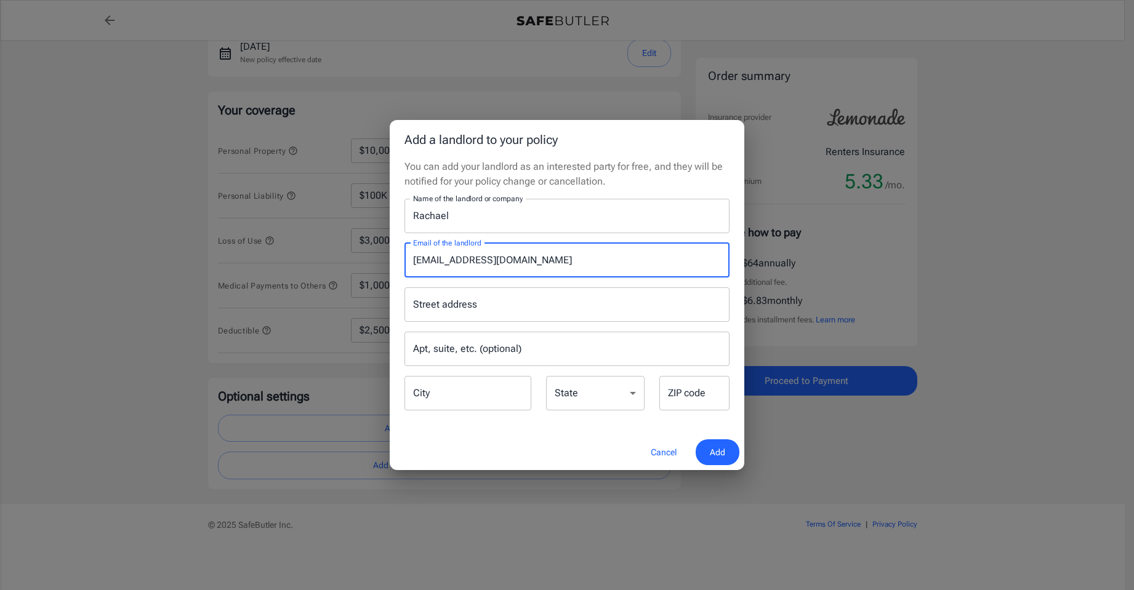 The height and width of the screenshot is (590, 1134). I want to click on label: Email of the landlord, so click(447, 243).